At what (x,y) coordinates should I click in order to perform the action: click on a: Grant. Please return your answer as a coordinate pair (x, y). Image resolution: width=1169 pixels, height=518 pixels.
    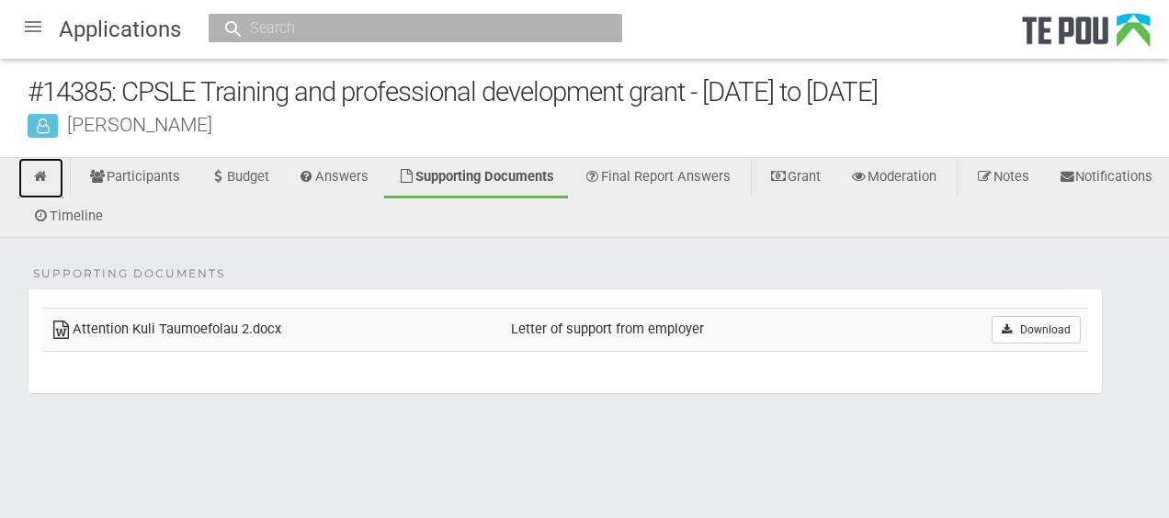
    Looking at the image, I should click on (795, 178).